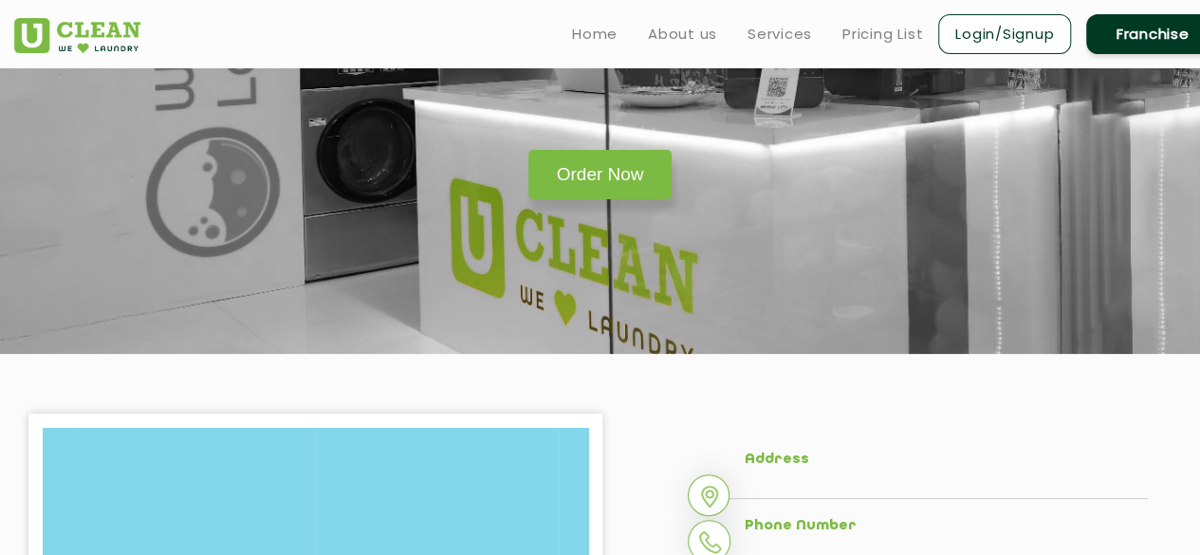 This screenshot has width=1200, height=555. What do you see at coordinates (595, 34) in the screenshot?
I see `a: Home` at bounding box center [595, 34].